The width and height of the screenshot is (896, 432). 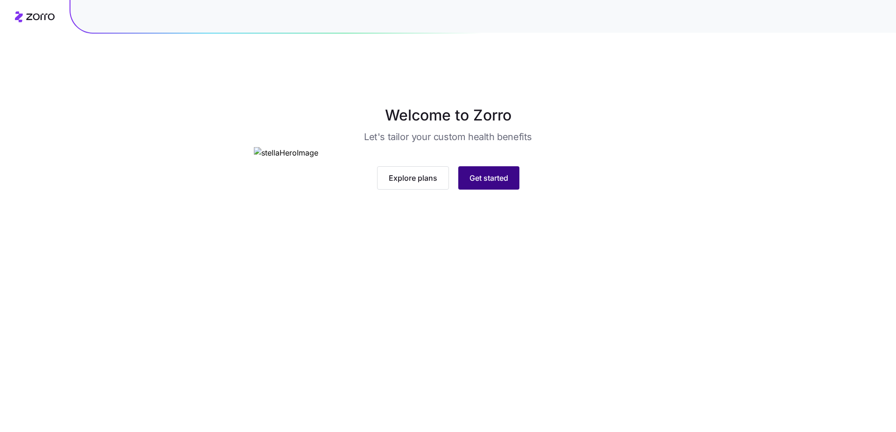 What do you see at coordinates (488, 178) in the screenshot?
I see `button: Get started` at bounding box center [488, 178].